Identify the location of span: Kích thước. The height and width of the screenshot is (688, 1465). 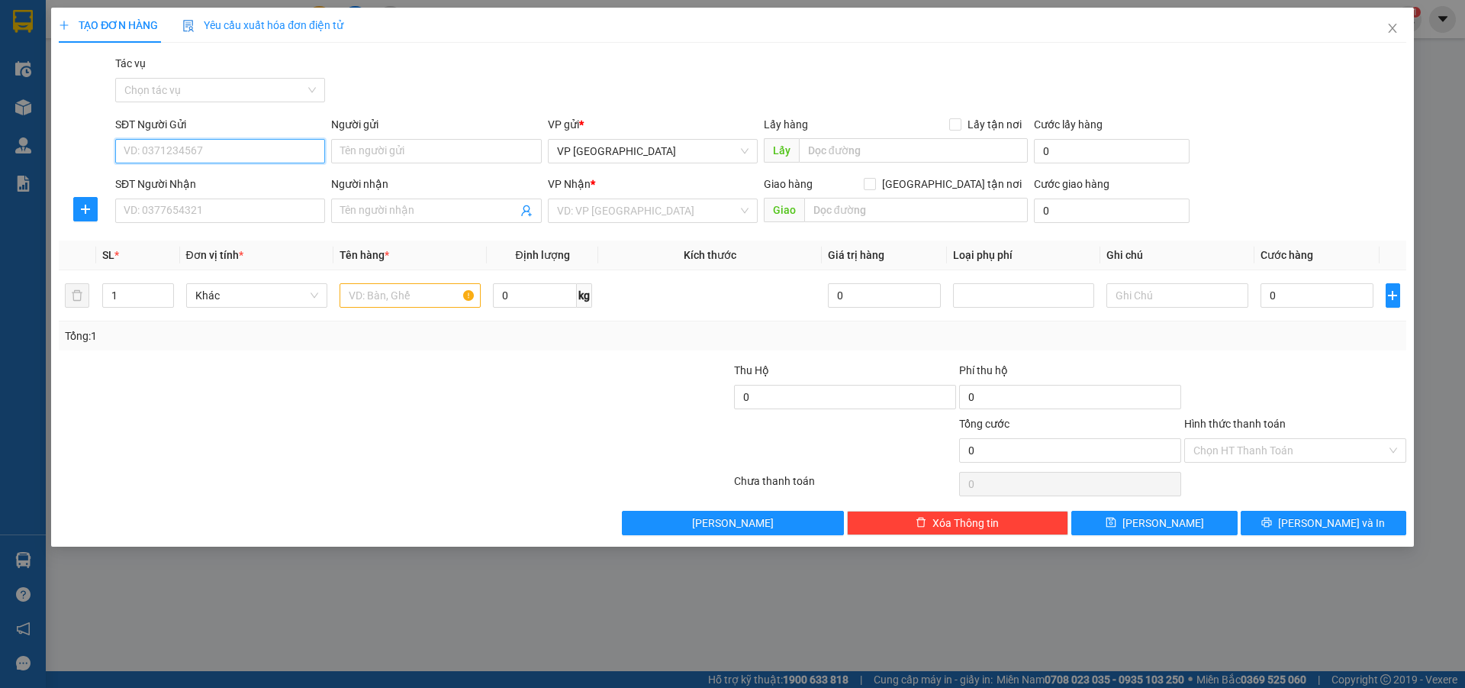
(710, 255).